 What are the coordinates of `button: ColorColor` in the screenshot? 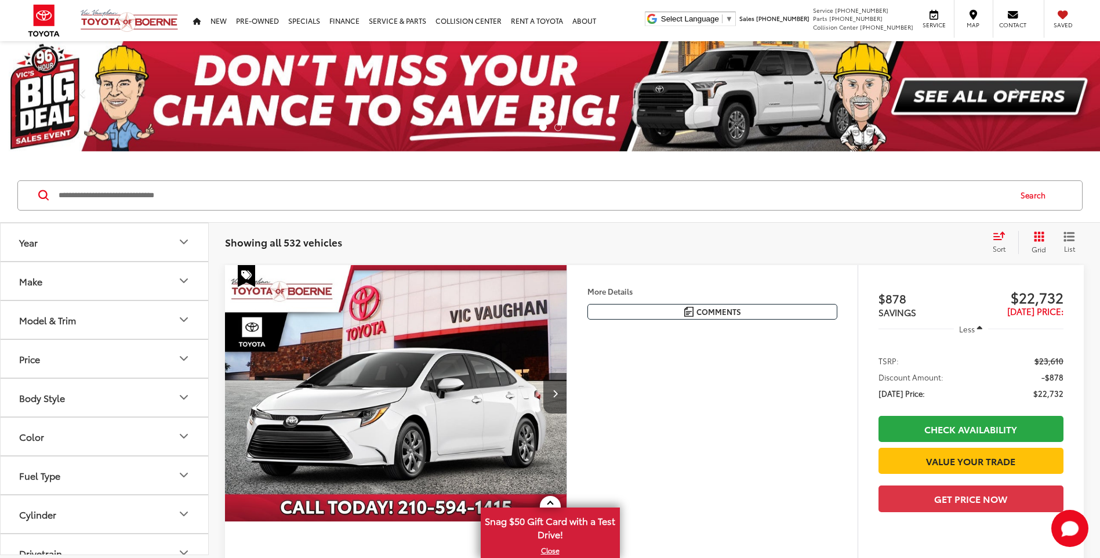 It's located at (105, 436).